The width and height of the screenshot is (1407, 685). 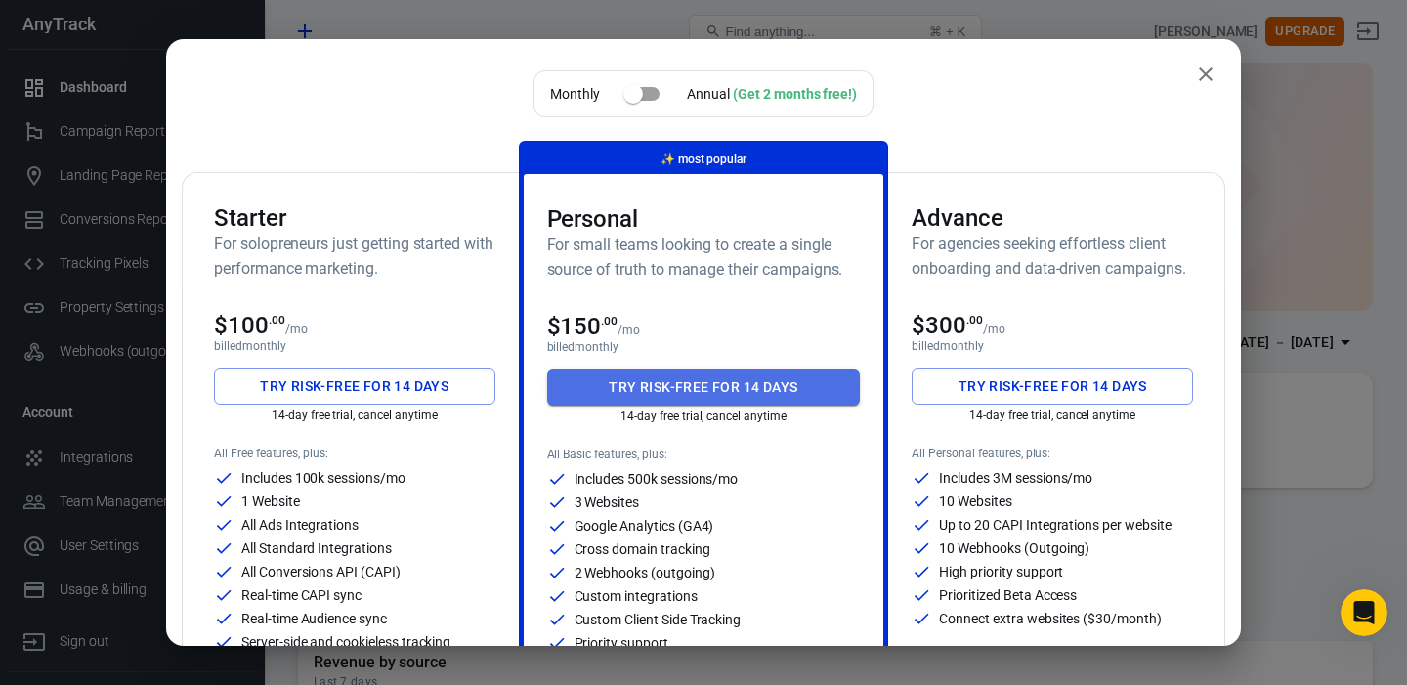 What do you see at coordinates (1049, 619) in the screenshot?
I see `p: Connect extra websites ($30/month)` at bounding box center [1049, 619].